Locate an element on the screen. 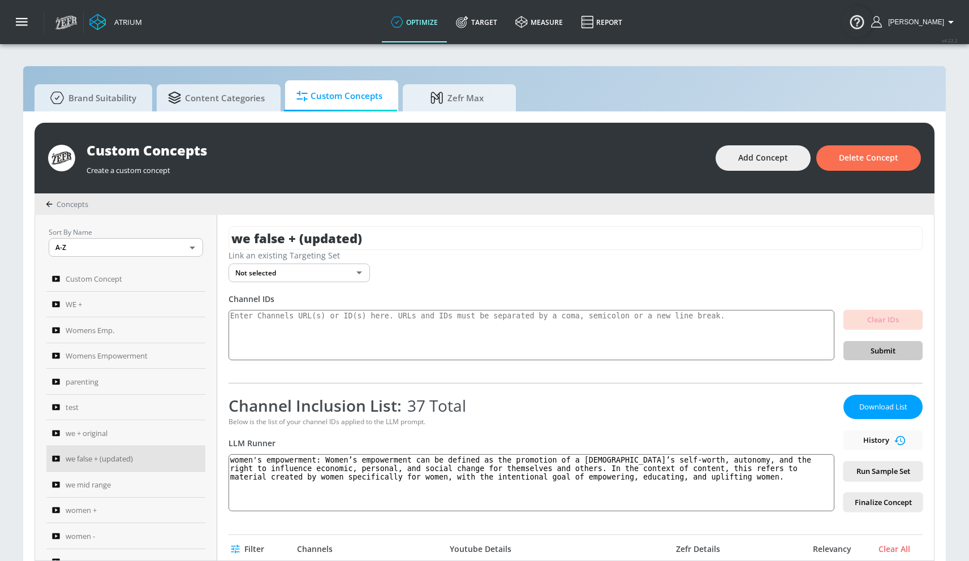 The height and width of the screenshot is (561, 969). span: Content Categories is located at coordinates (216, 98).